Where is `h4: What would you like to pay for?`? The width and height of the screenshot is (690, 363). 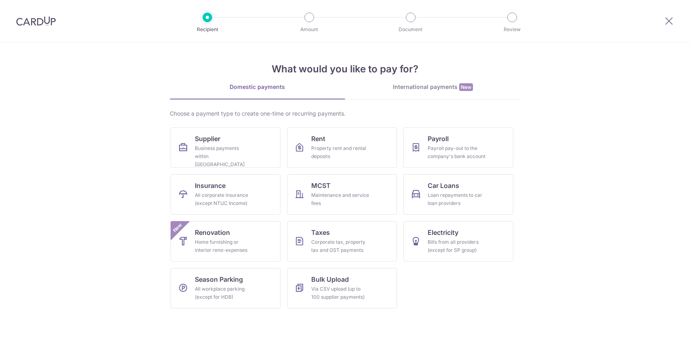 h4: What would you like to pay for? is located at coordinates (345, 69).